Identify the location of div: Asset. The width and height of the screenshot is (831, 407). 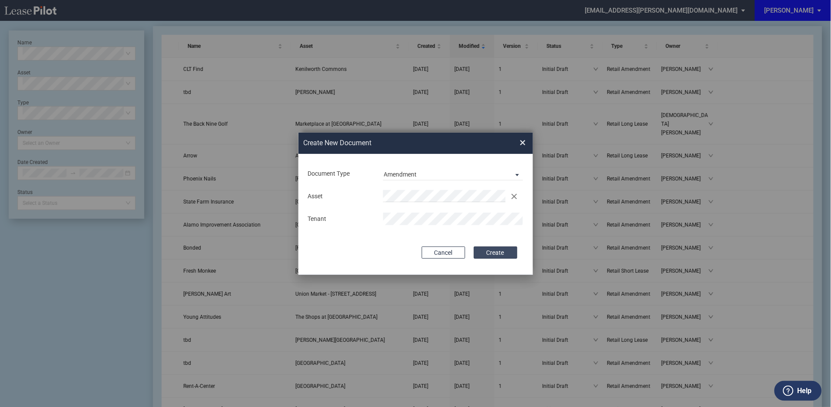
(340, 196).